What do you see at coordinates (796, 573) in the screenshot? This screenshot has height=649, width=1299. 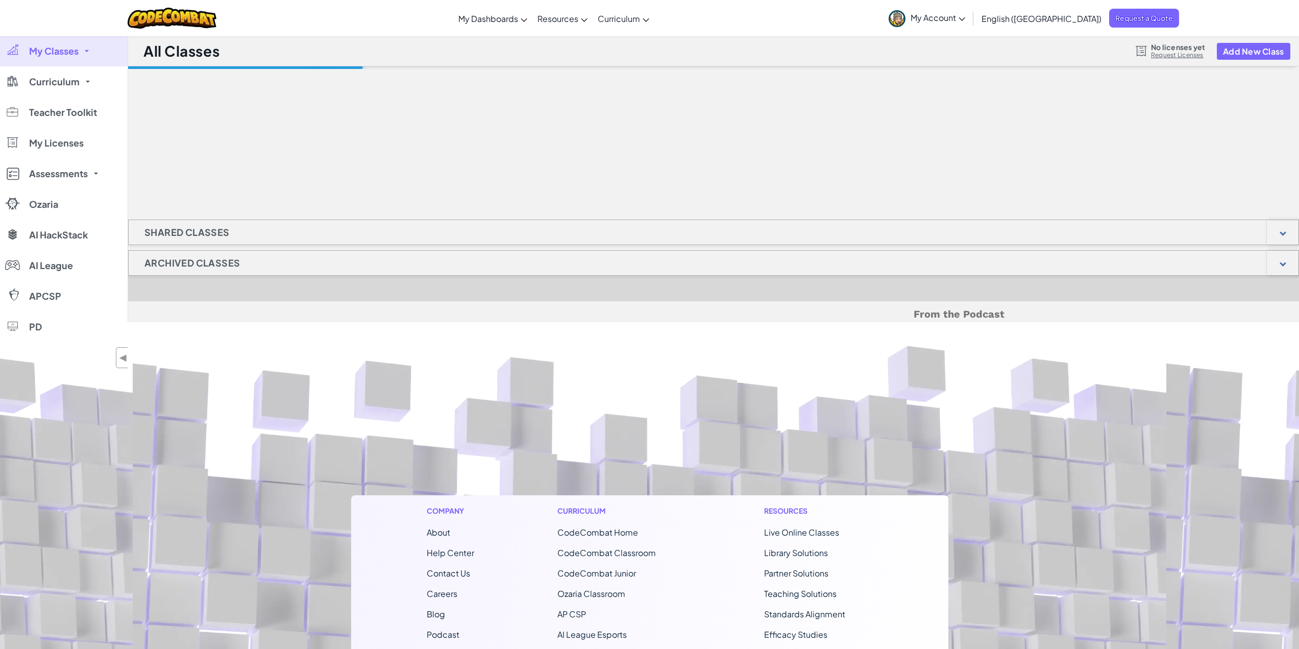 I see `a: Partner Solutions` at bounding box center [796, 573].